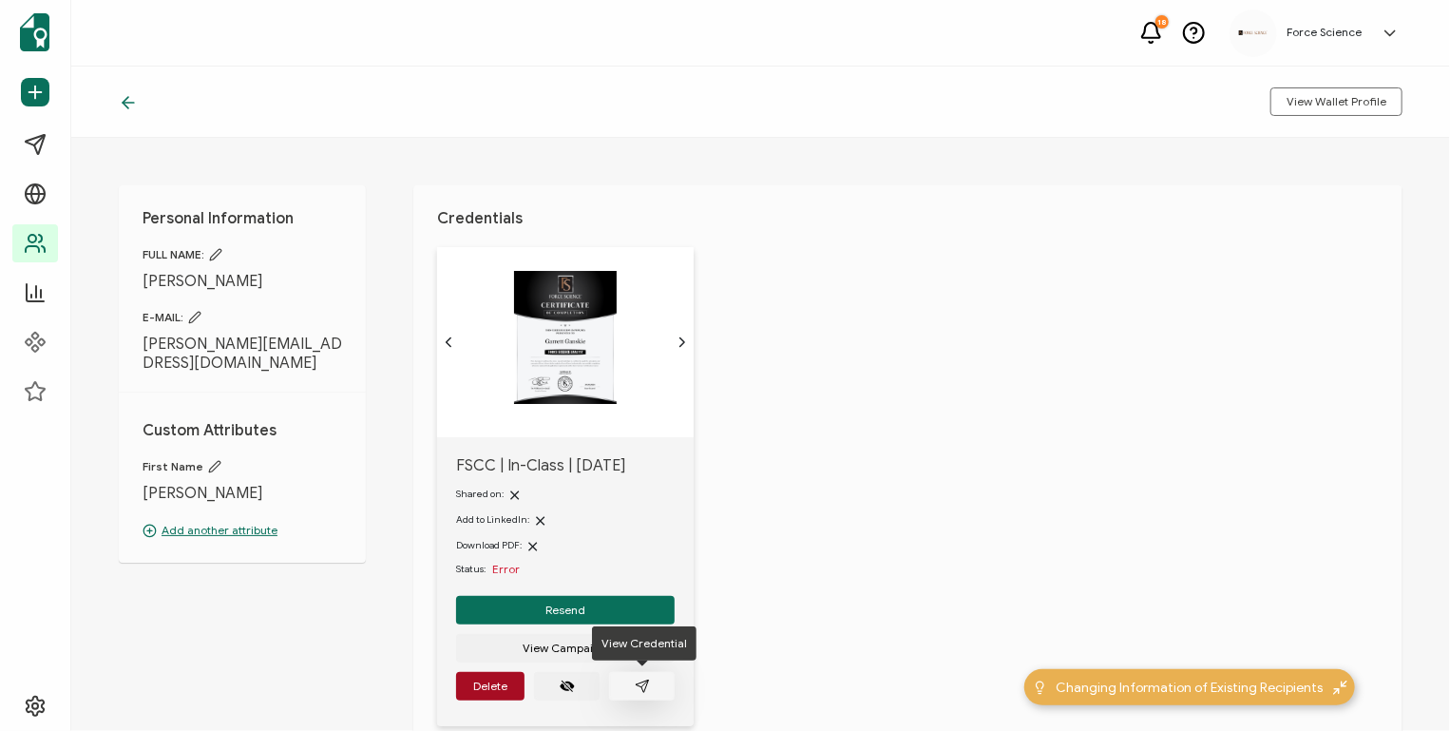  I want to click on button: View Wallet Profile, so click(1336, 102).